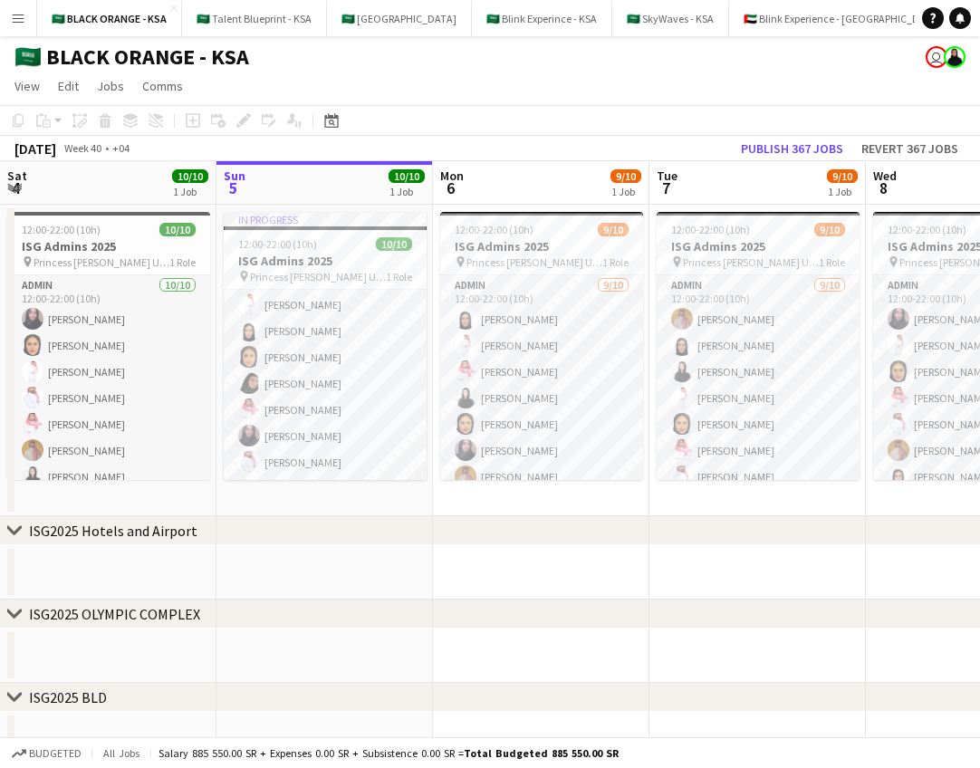 Image resolution: width=980 pixels, height=768 pixels. What do you see at coordinates (68, 698) in the screenshot?
I see `div: ISG2025 BLD` at bounding box center [68, 698].